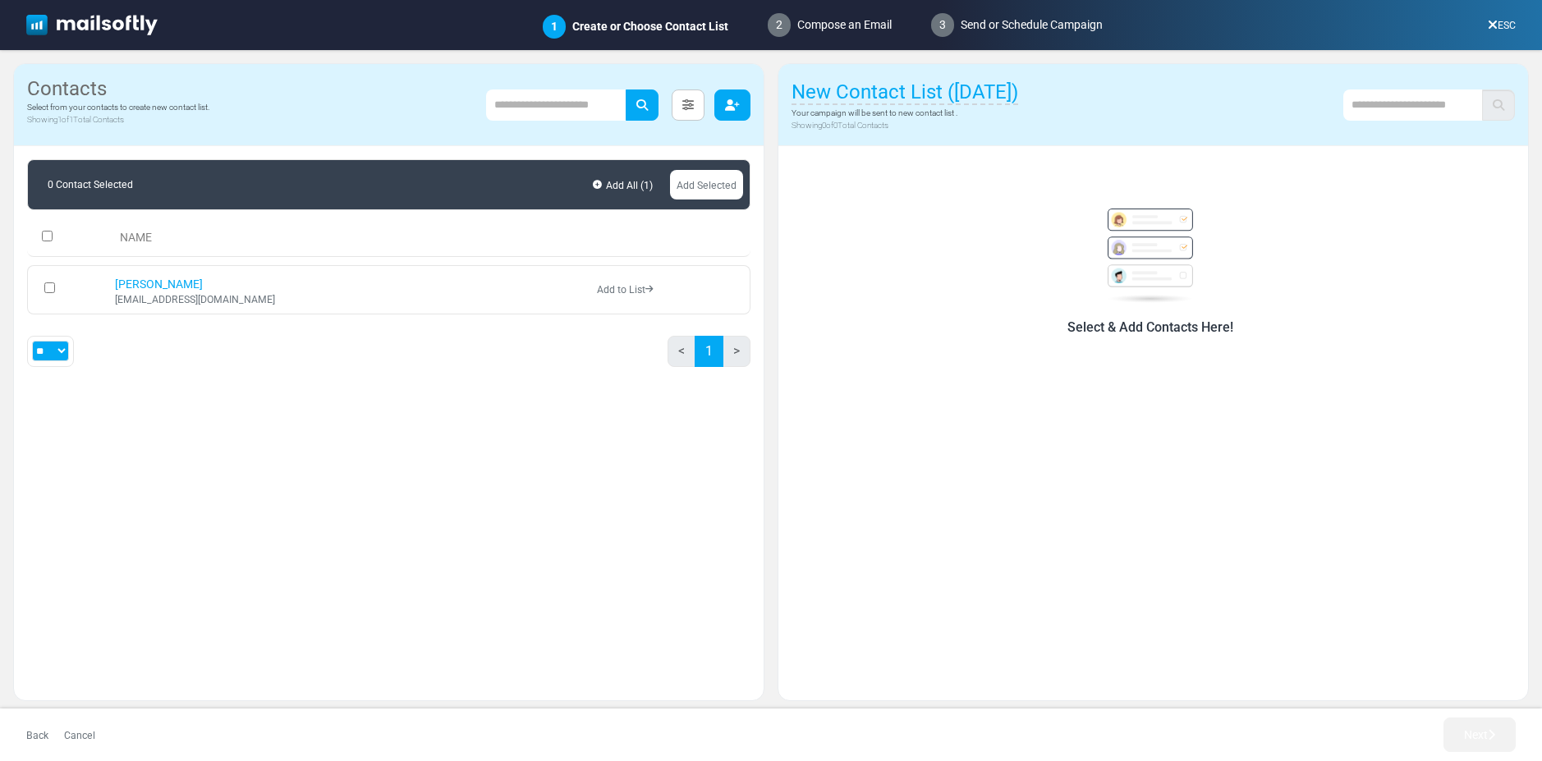 The width and height of the screenshot is (1542, 761). I want to click on a: ESC, so click(1502, 25).